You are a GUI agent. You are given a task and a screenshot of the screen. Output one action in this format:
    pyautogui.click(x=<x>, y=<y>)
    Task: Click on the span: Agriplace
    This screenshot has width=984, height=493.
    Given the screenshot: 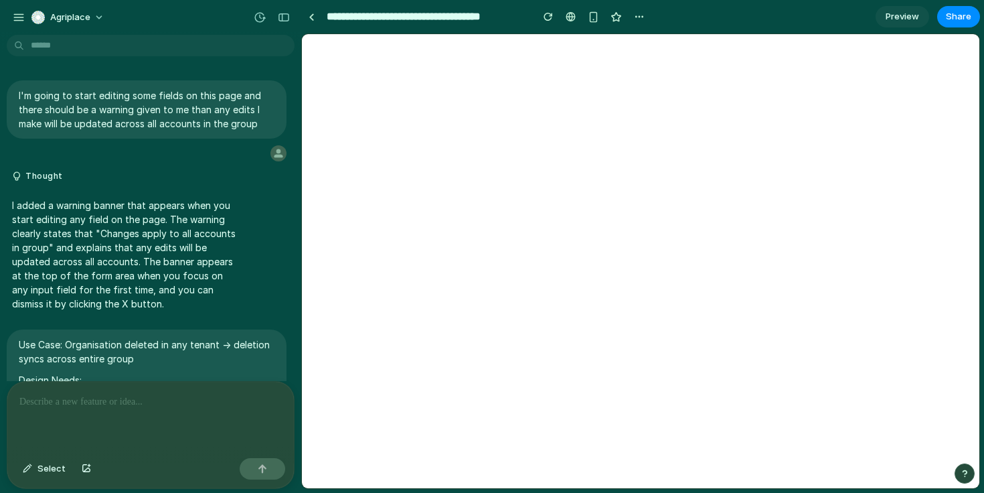 What is the action you would take?
    pyautogui.click(x=70, y=17)
    